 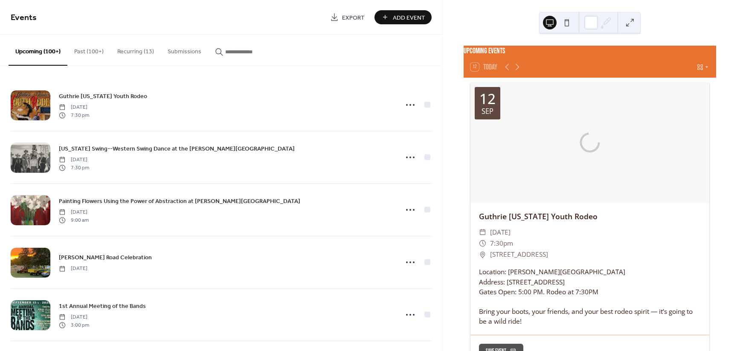 I want to click on button: Upcoming (100+), so click(x=38, y=50).